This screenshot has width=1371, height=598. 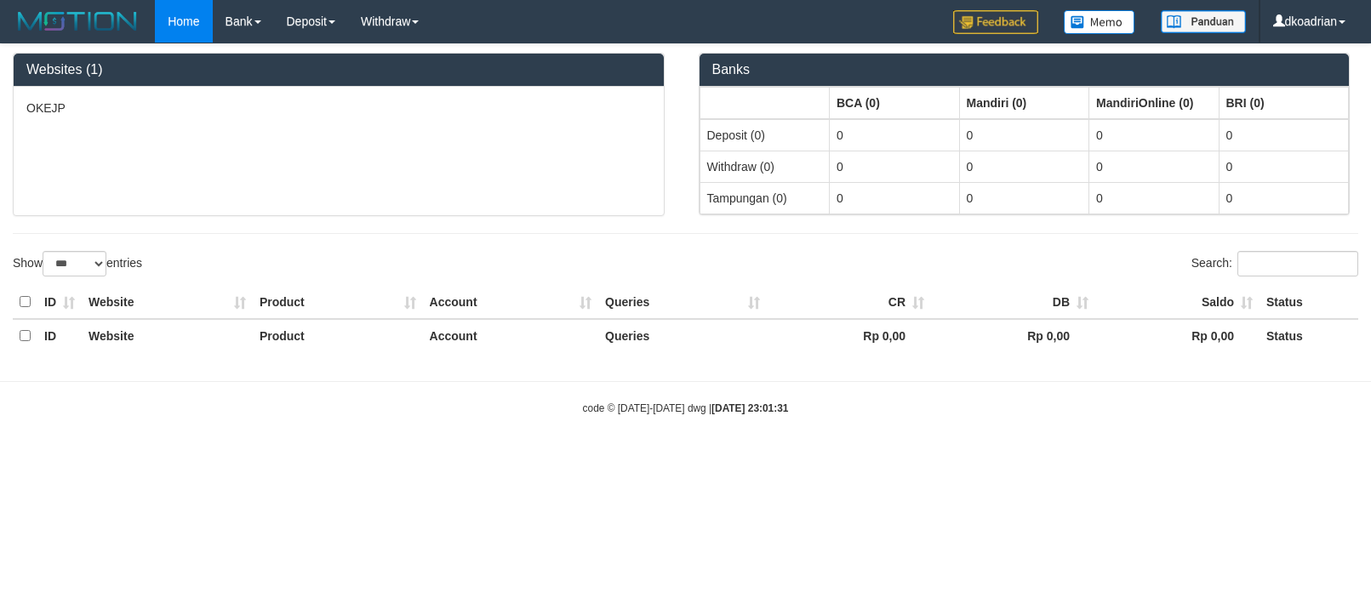 I want to click on img: Feedback.jpg, so click(x=996, y=22).